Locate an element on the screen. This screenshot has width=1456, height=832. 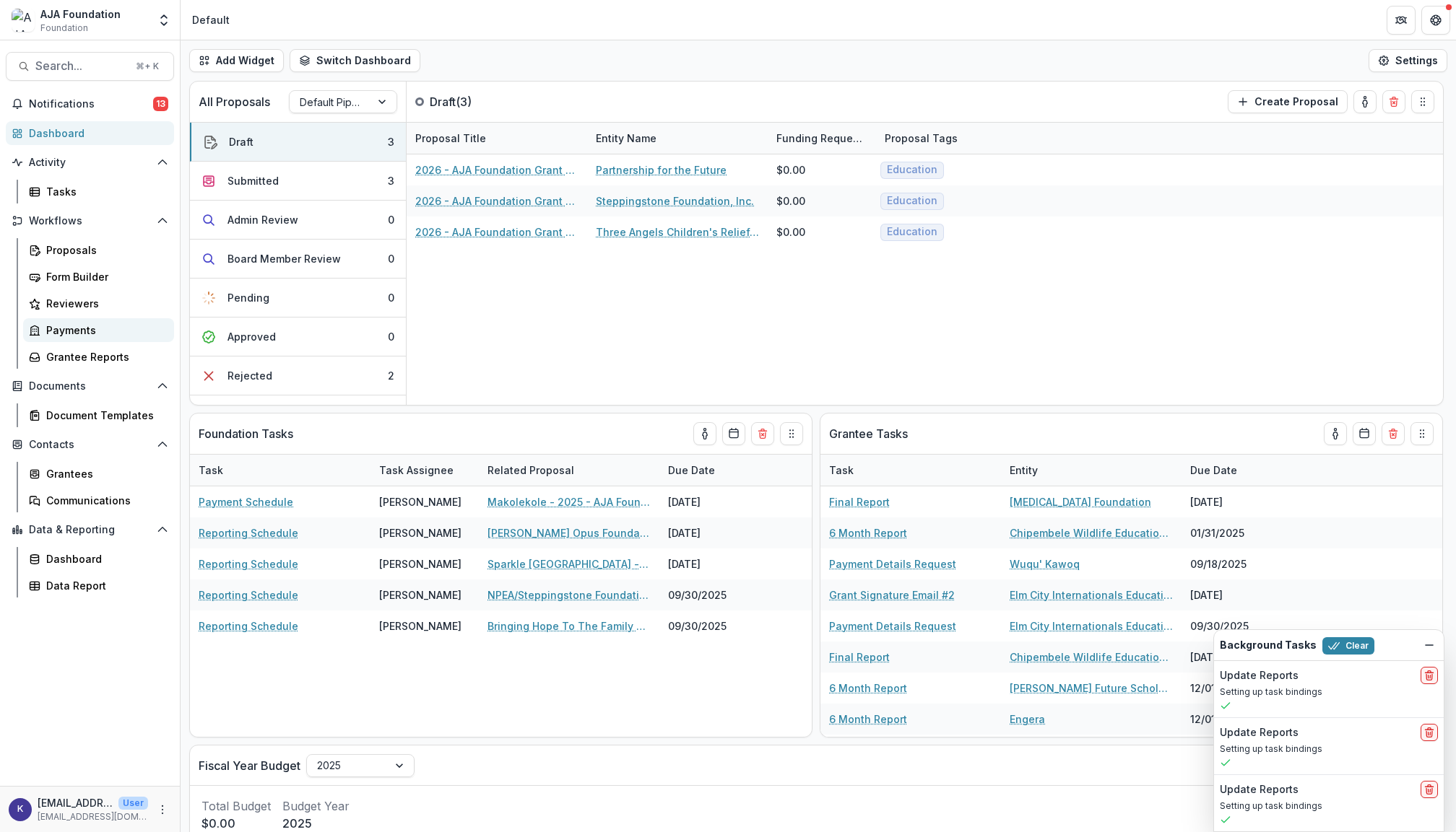
span: Documents is located at coordinates (89, 386).